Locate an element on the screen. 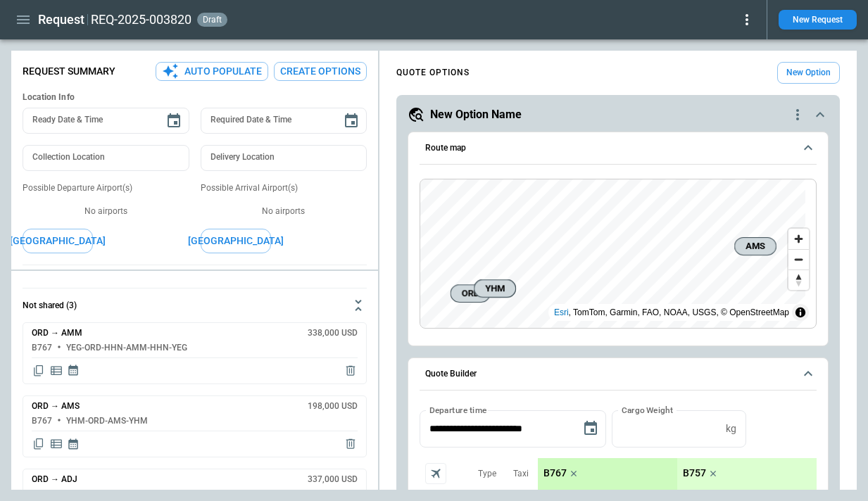 The image size is (868, 501). button: Zoom out is located at coordinates (798, 259).